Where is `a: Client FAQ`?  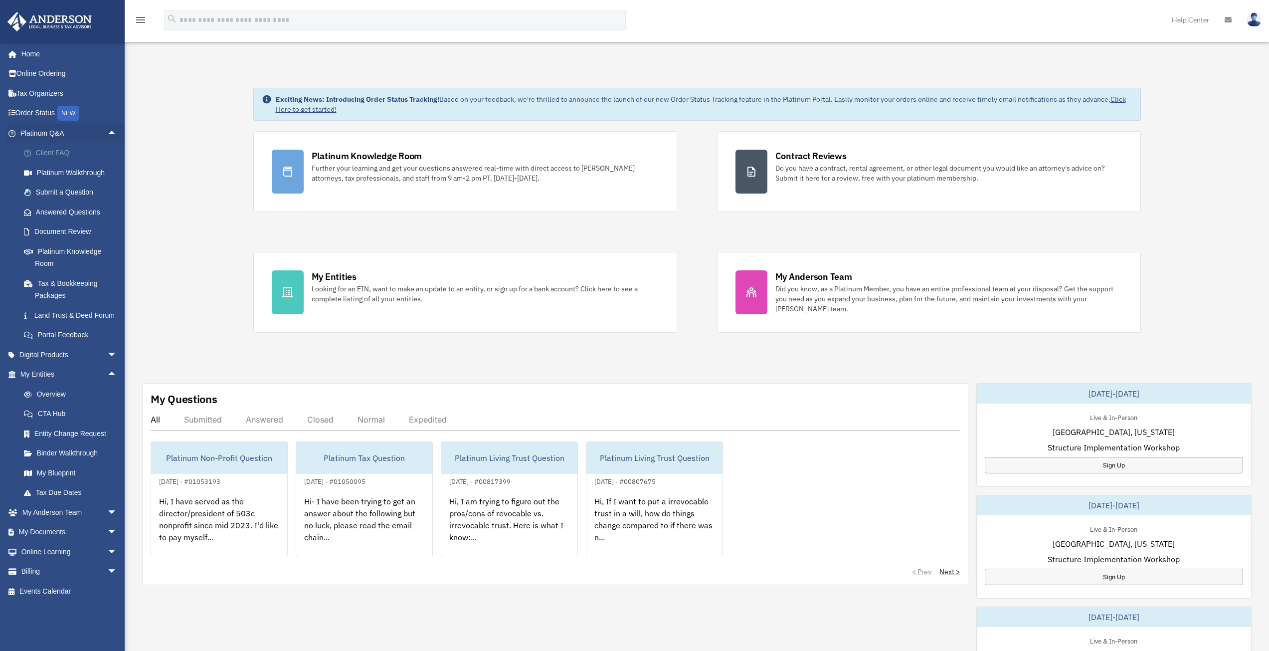 a: Client FAQ is located at coordinates (73, 153).